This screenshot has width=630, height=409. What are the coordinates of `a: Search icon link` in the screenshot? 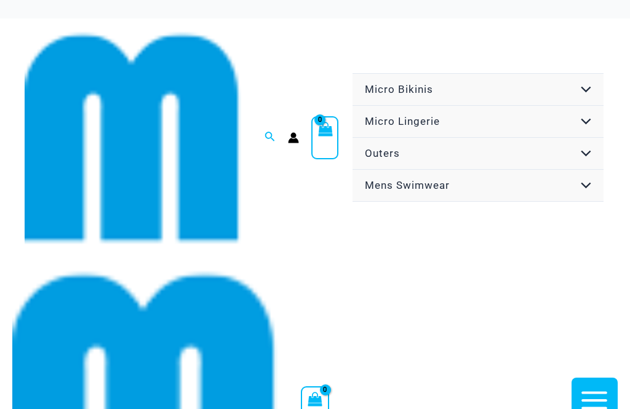 It's located at (270, 137).